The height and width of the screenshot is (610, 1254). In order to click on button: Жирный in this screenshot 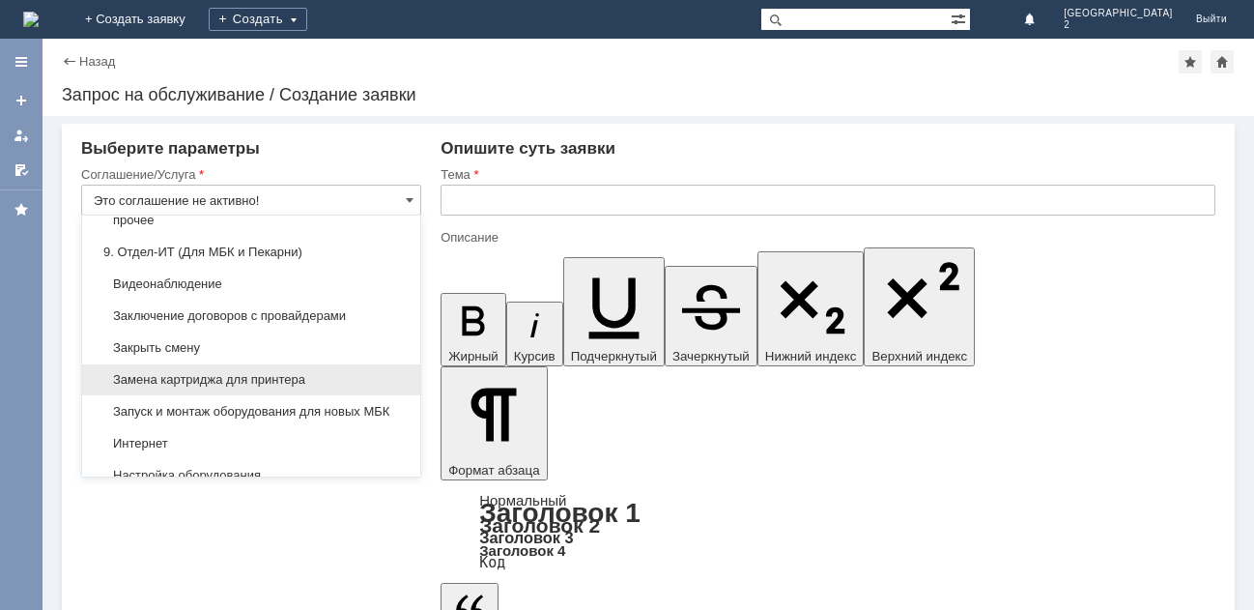, I will do `click(474, 330)`.